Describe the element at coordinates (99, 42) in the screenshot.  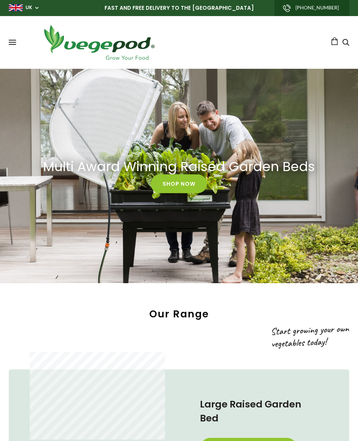
I see `img: Vegepod` at that location.